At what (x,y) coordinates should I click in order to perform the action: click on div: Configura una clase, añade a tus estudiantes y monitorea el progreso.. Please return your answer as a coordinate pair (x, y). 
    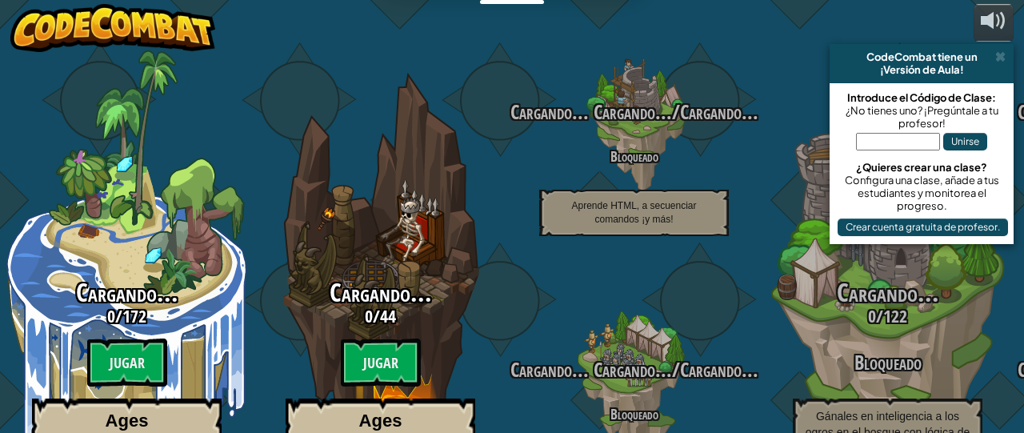
    Looking at the image, I should click on (921, 193).